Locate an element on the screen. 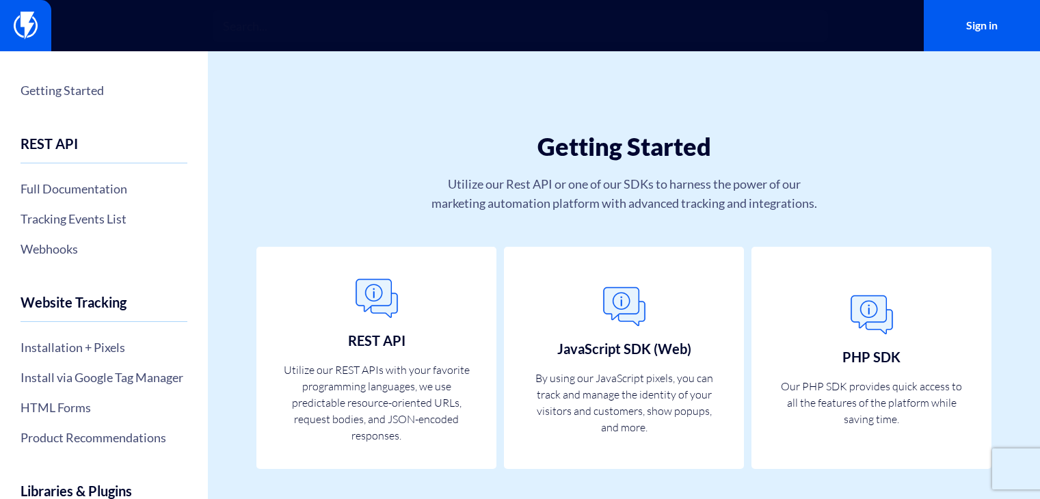 This screenshot has height=499, width=1040. a: Installation + Pixels is located at coordinates (104, 347).